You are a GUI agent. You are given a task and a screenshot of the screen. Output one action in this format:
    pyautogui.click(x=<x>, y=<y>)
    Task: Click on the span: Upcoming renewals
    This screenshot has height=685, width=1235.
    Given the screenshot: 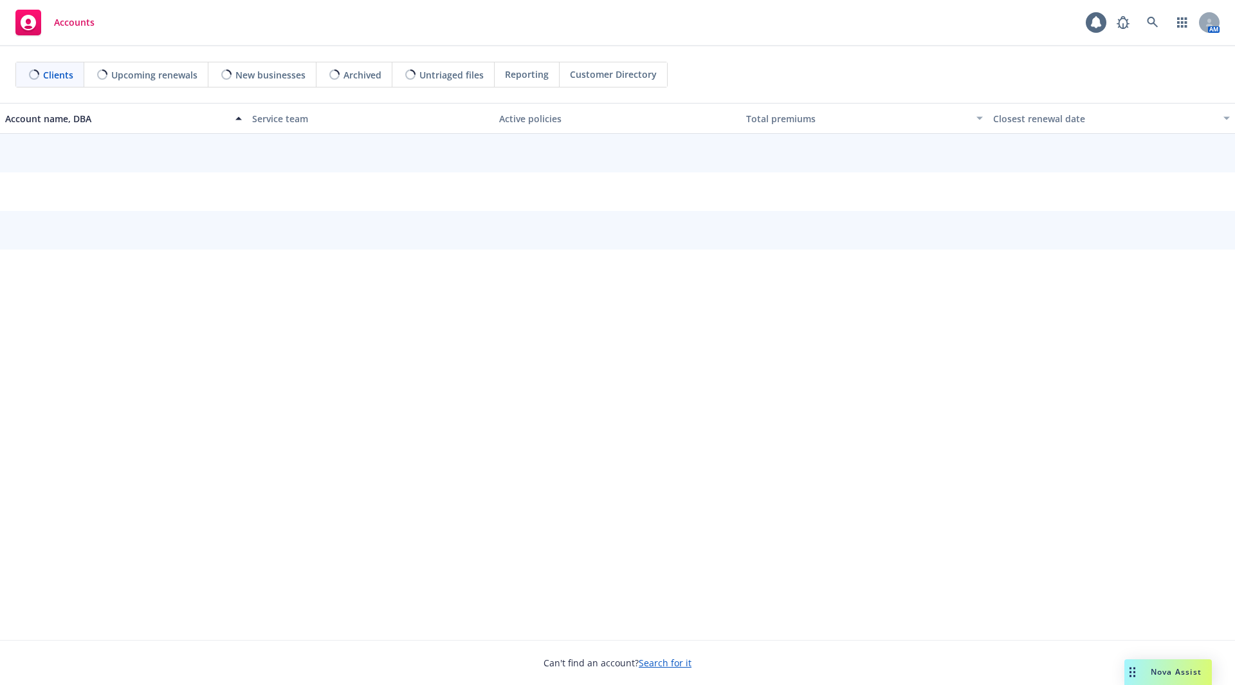 What is the action you would take?
    pyautogui.click(x=154, y=75)
    